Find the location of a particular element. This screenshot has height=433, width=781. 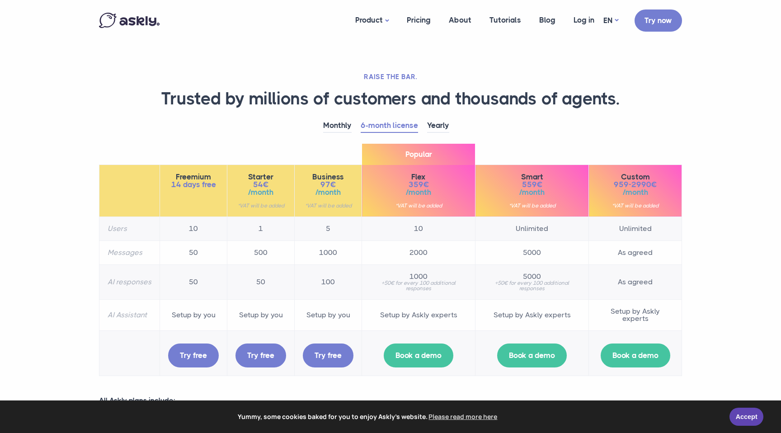

a: Yearly is located at coordinates (438, 126).